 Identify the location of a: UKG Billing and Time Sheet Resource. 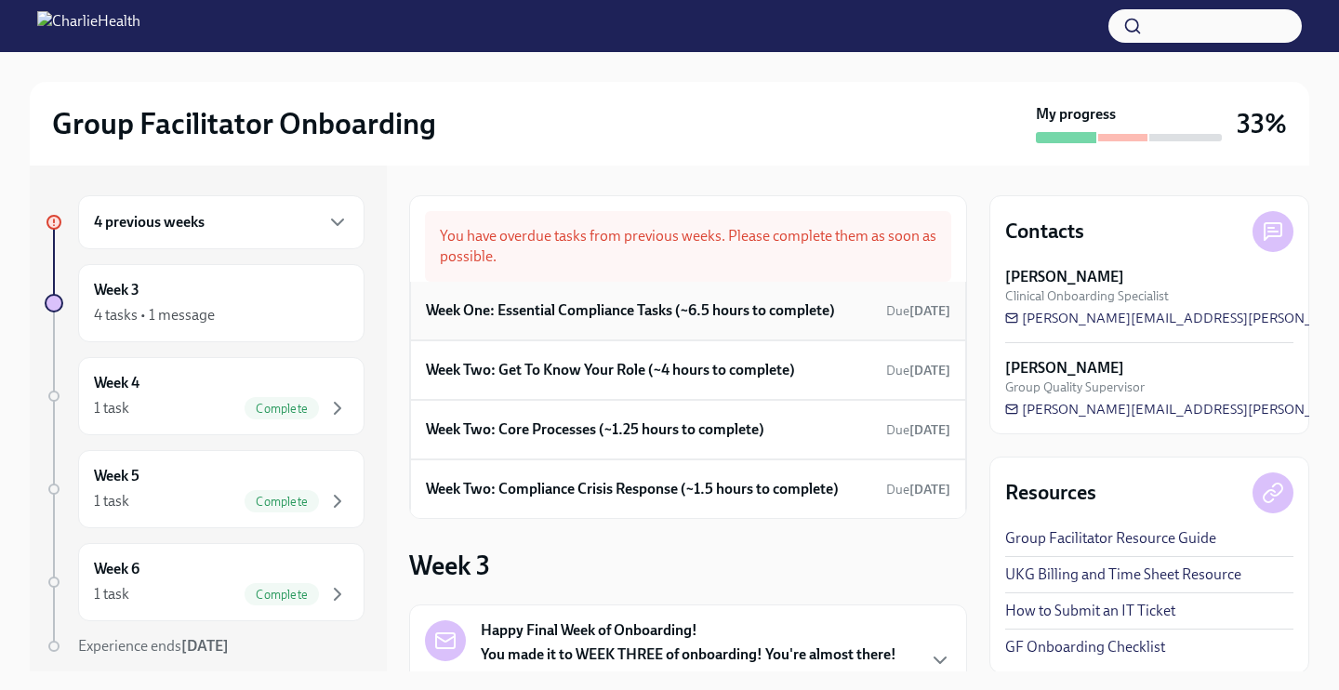
(1123, 575).